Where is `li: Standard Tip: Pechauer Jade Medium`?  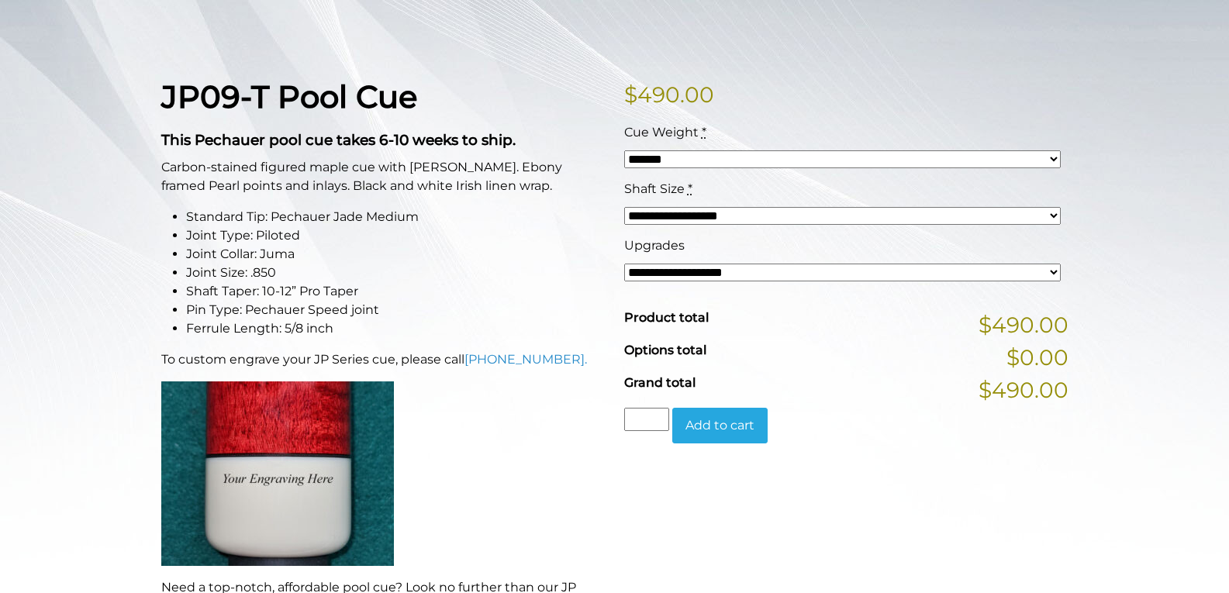
li: Standard Tip: Pechauer Jade Medium is located at coordinates (395, 217).